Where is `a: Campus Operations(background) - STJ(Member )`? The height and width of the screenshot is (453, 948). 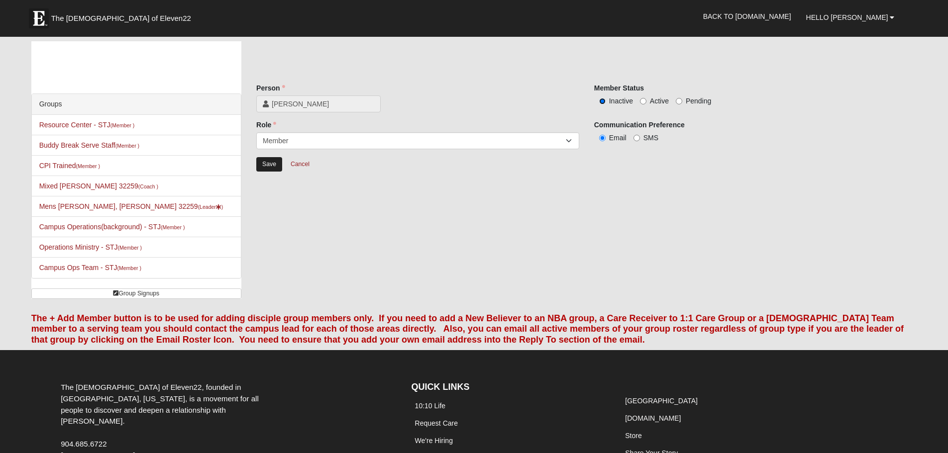
a: Campus Operations(background) - STJ(Member ) is located at coordinates (112, 227).